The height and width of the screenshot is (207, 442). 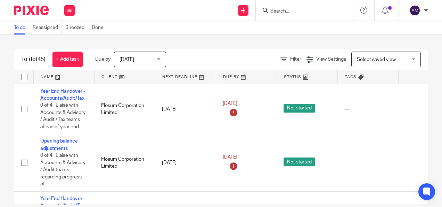 I want to click on a: Done, so click(x=99, y=27).